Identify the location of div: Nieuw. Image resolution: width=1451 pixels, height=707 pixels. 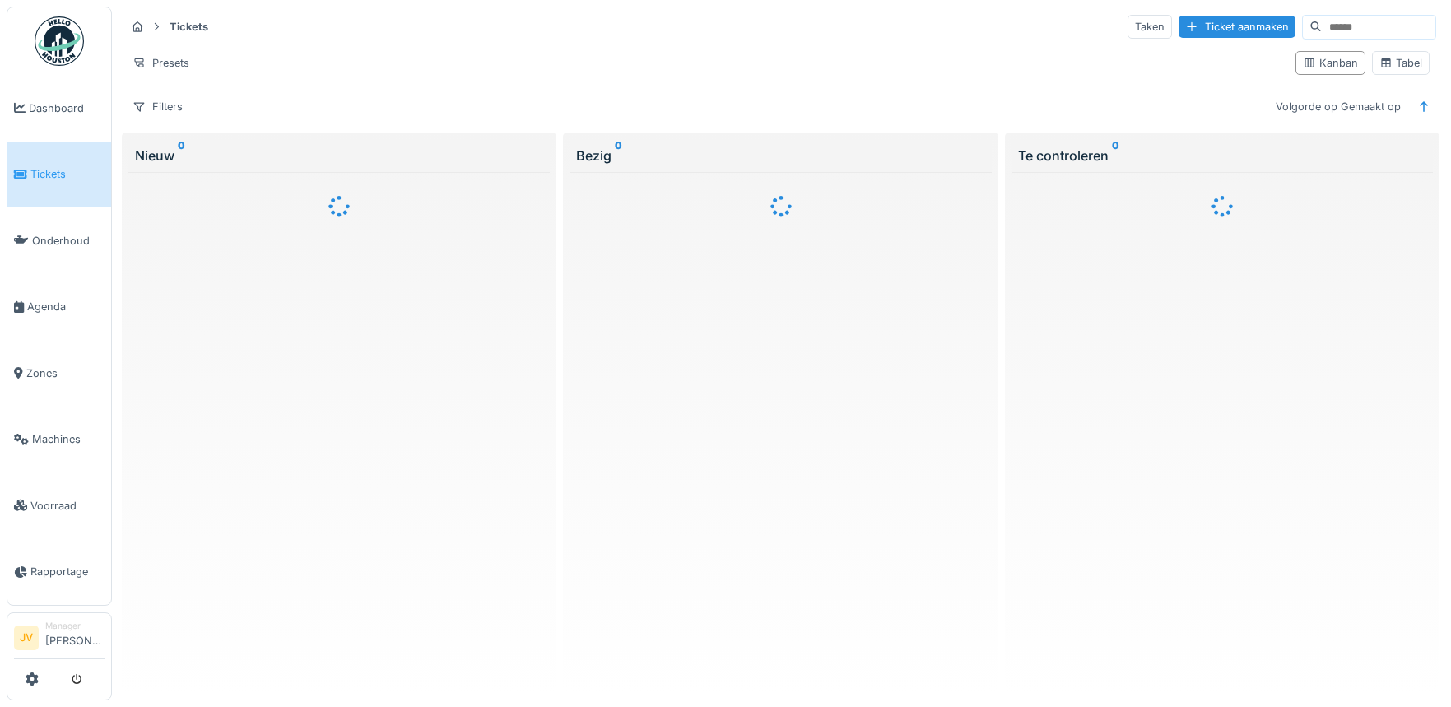
(339, 156).